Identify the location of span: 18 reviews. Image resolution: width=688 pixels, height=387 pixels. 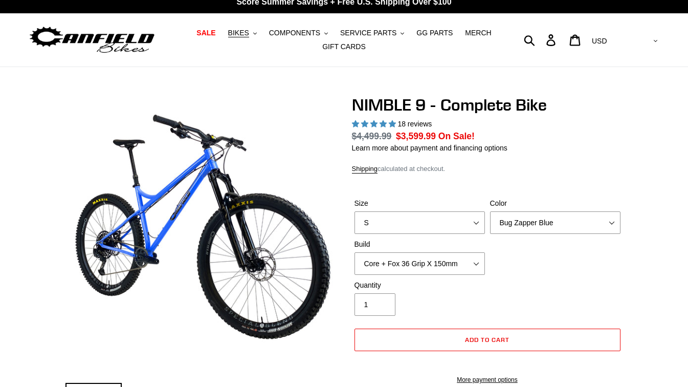
(414, 124).